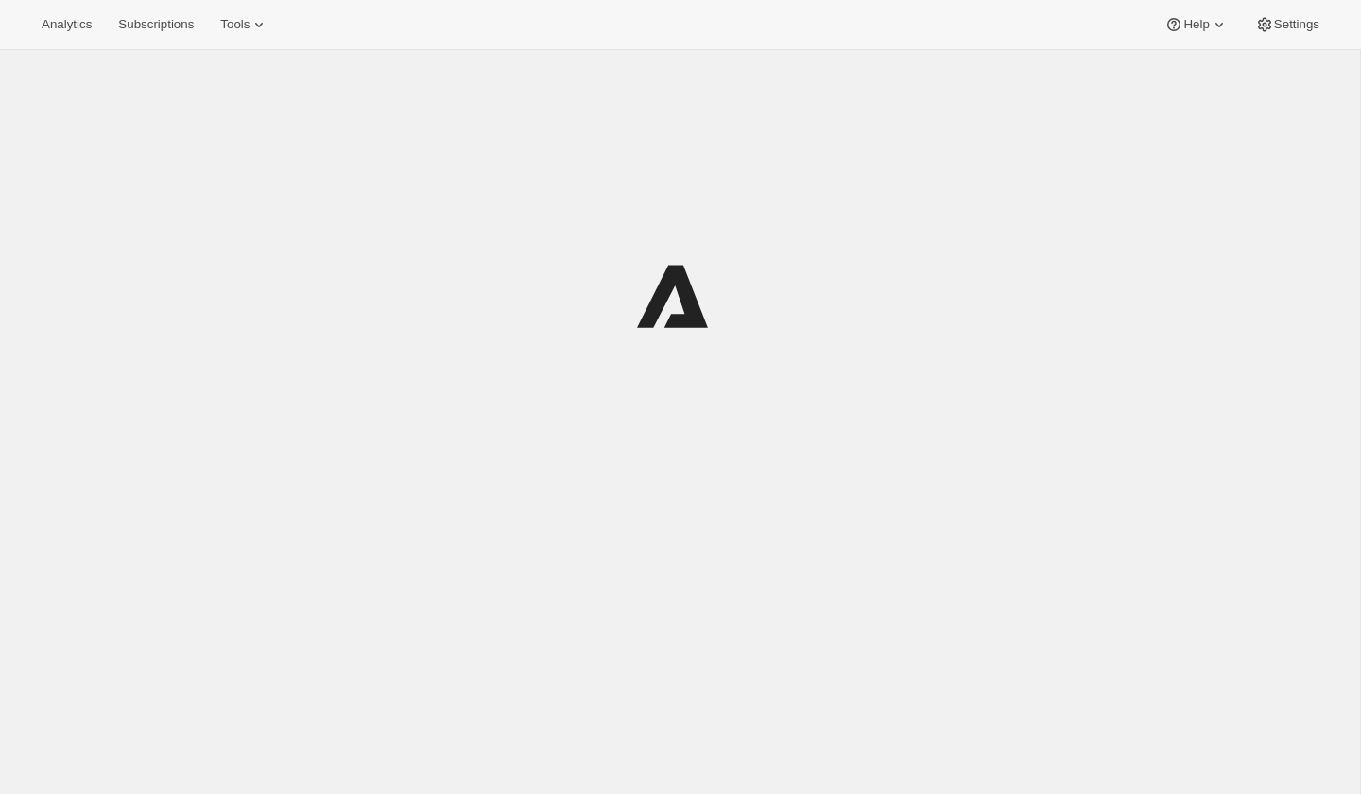 This screenshot has width=1361, height=794. Describe the element at coordinates (244, 25) in the screenshot. I see `button: Tools` at that location.